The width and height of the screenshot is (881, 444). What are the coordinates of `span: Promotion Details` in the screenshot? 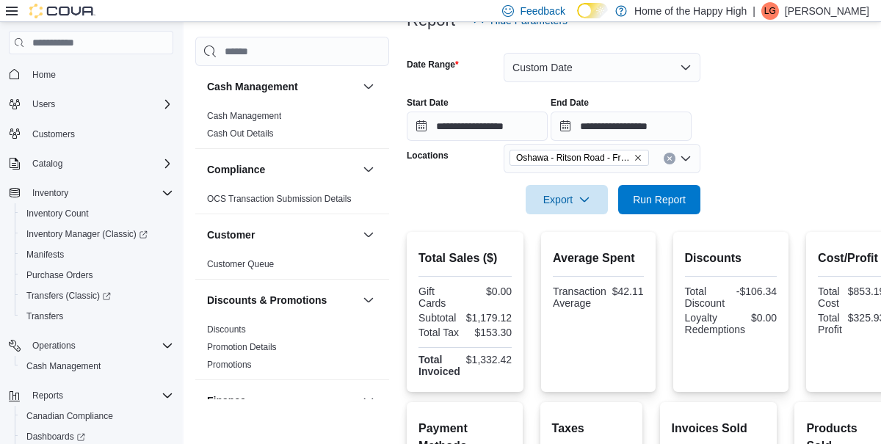 It's located at (242, 347).